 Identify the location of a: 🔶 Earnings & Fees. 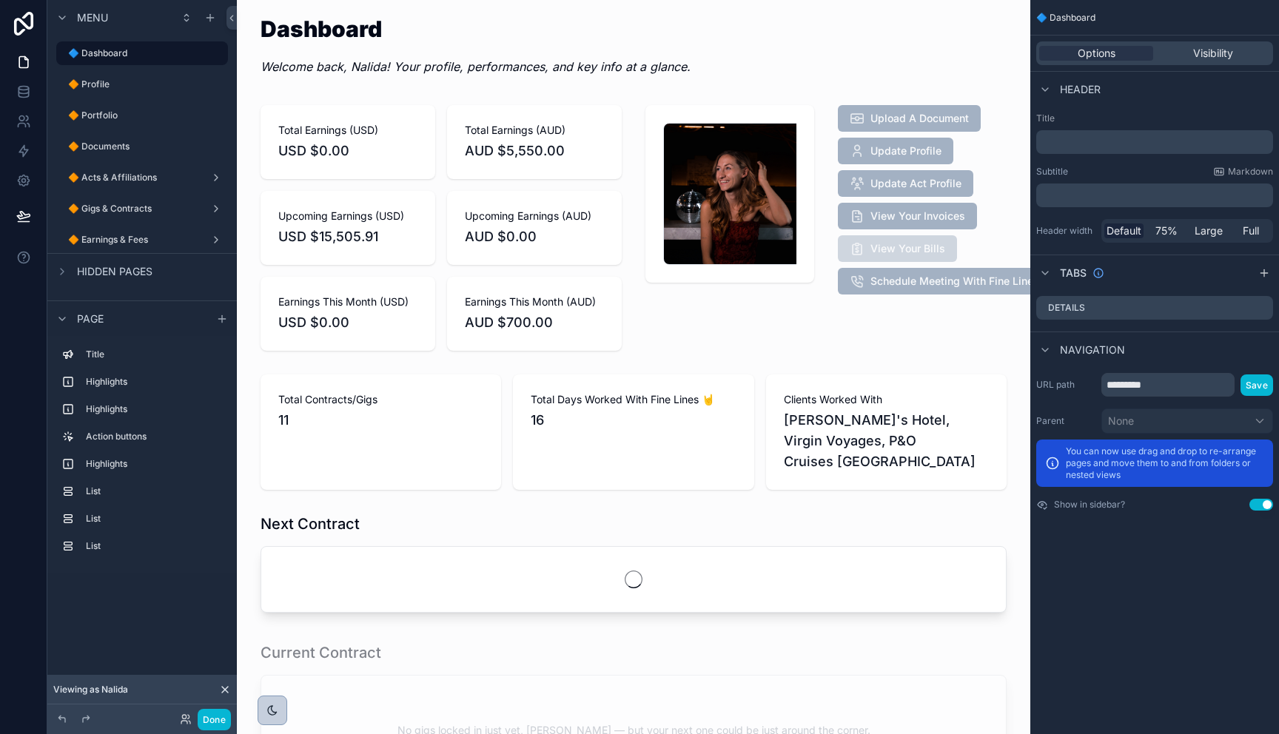
(142, 240).